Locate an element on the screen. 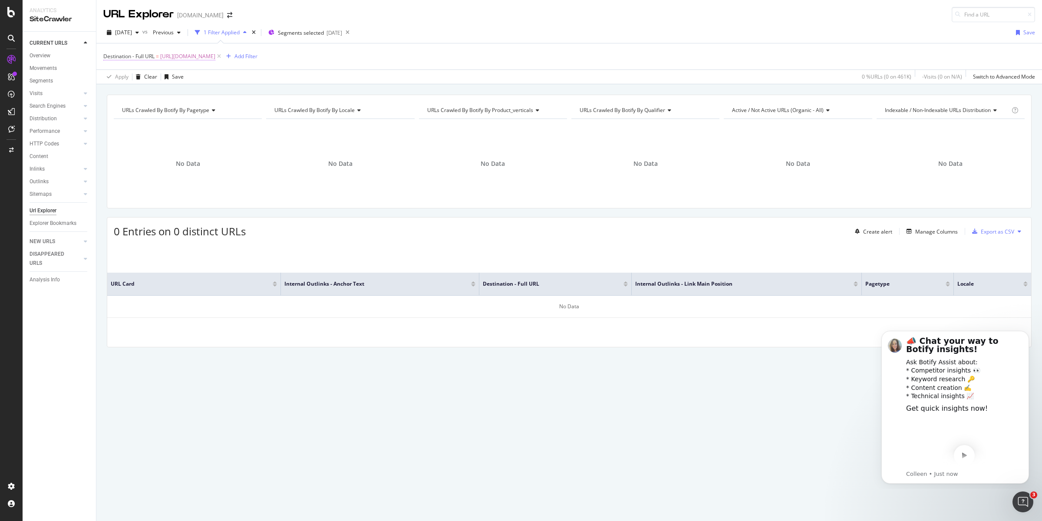 This screenshot has height=521, width=1042. a: Url Explorer is located at coordinates (59, 211).